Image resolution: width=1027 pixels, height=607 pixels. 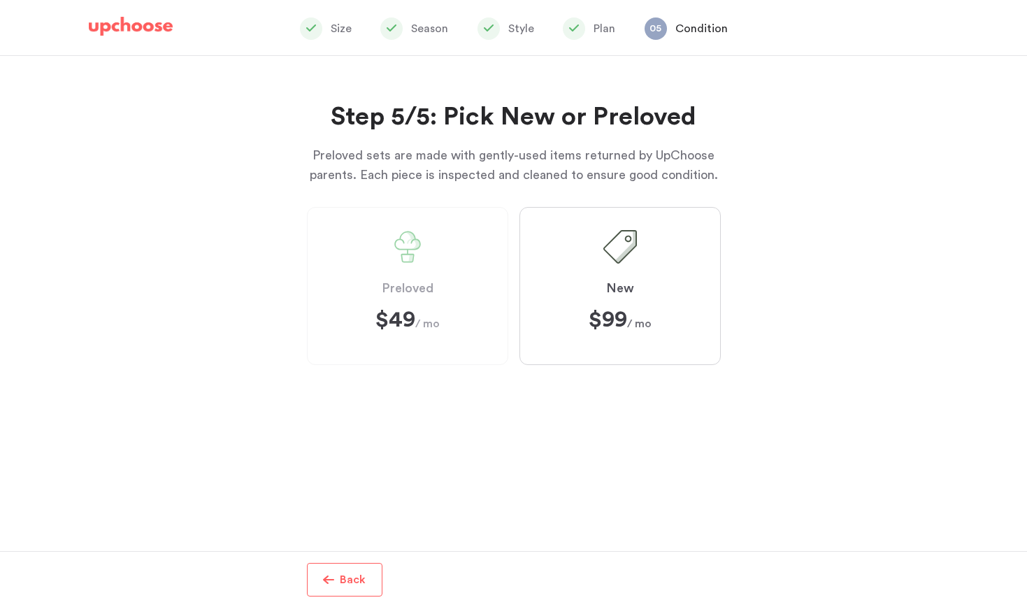 I want to click on button: Back, so click(x=345, y=580).